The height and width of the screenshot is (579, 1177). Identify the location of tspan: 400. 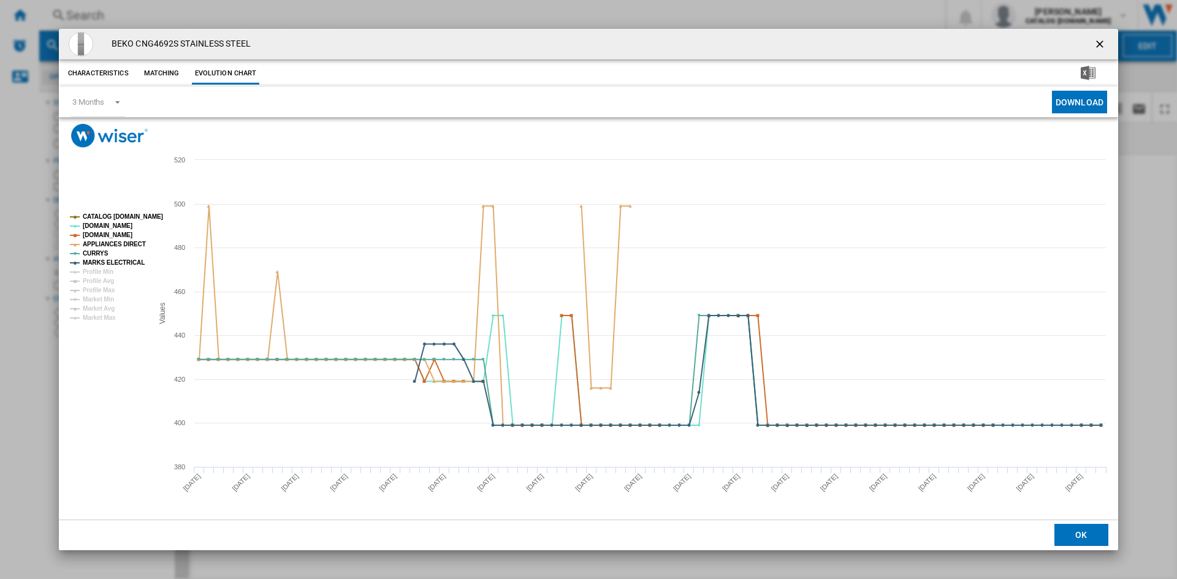
(180, 423).